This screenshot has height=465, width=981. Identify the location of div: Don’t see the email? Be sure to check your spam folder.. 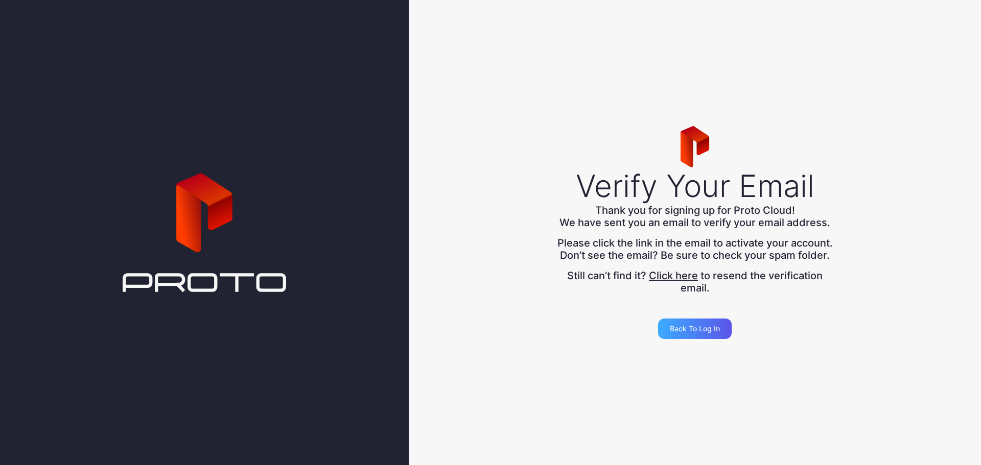
(695, 255).